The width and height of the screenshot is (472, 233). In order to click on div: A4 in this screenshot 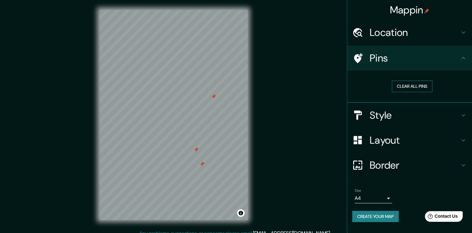, I will do `click(373, 198)`.